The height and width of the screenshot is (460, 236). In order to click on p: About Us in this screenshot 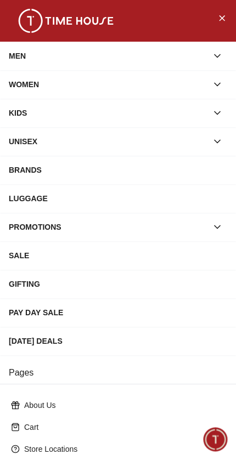, I will do `click(122, 405)`.